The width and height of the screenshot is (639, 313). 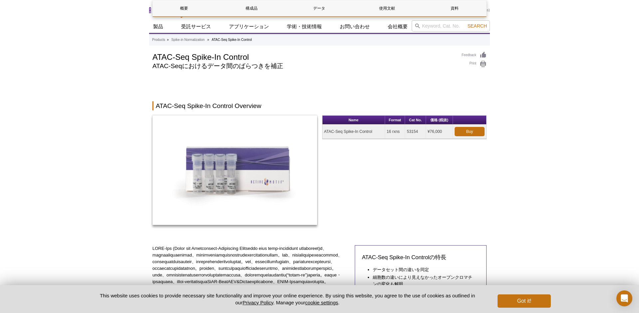 What do you see at coordinates (158, 40) in the screenshot?
I see `a: Products` at bounding box center [158, 40].